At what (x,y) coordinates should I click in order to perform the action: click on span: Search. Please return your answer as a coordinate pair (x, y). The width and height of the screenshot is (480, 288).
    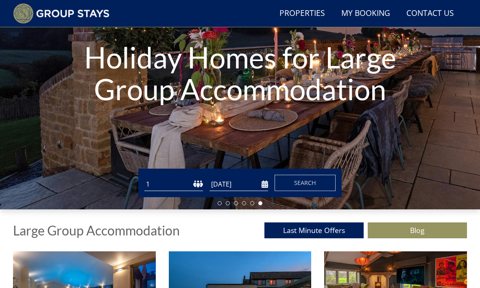
    Looking at the image, I should click on (305, 182).